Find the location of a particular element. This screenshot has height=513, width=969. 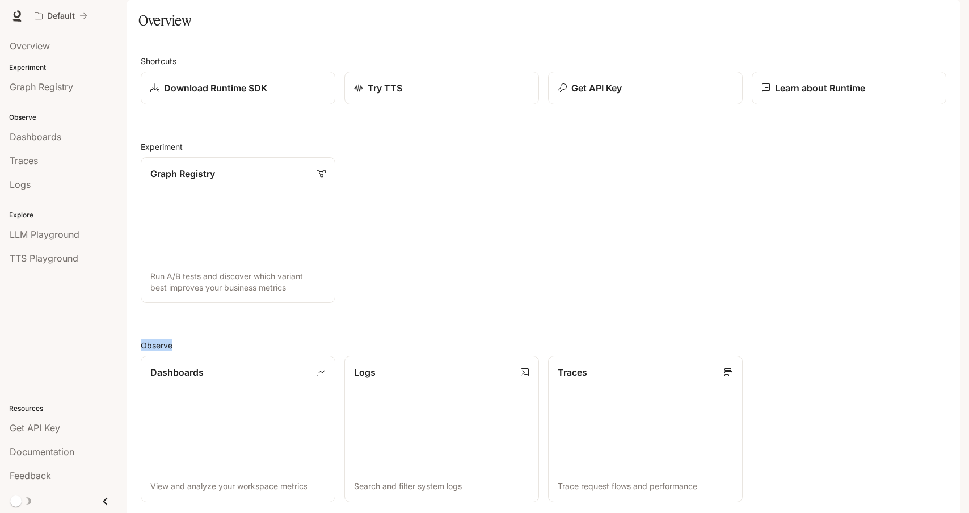

p: Dashboards is located at coordinates (177, 372).